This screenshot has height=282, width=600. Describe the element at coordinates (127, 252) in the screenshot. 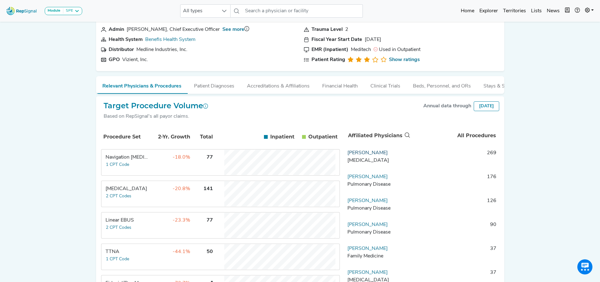

I see `div: TTNA` at that location.